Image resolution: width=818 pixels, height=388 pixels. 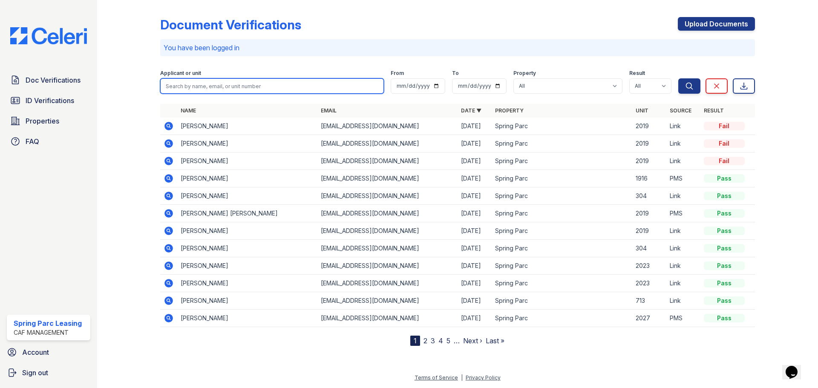 What do you see at coordinates (471, 110) in the screenshot?
I see `a: Date ▼` at bounding box center [471, 110].